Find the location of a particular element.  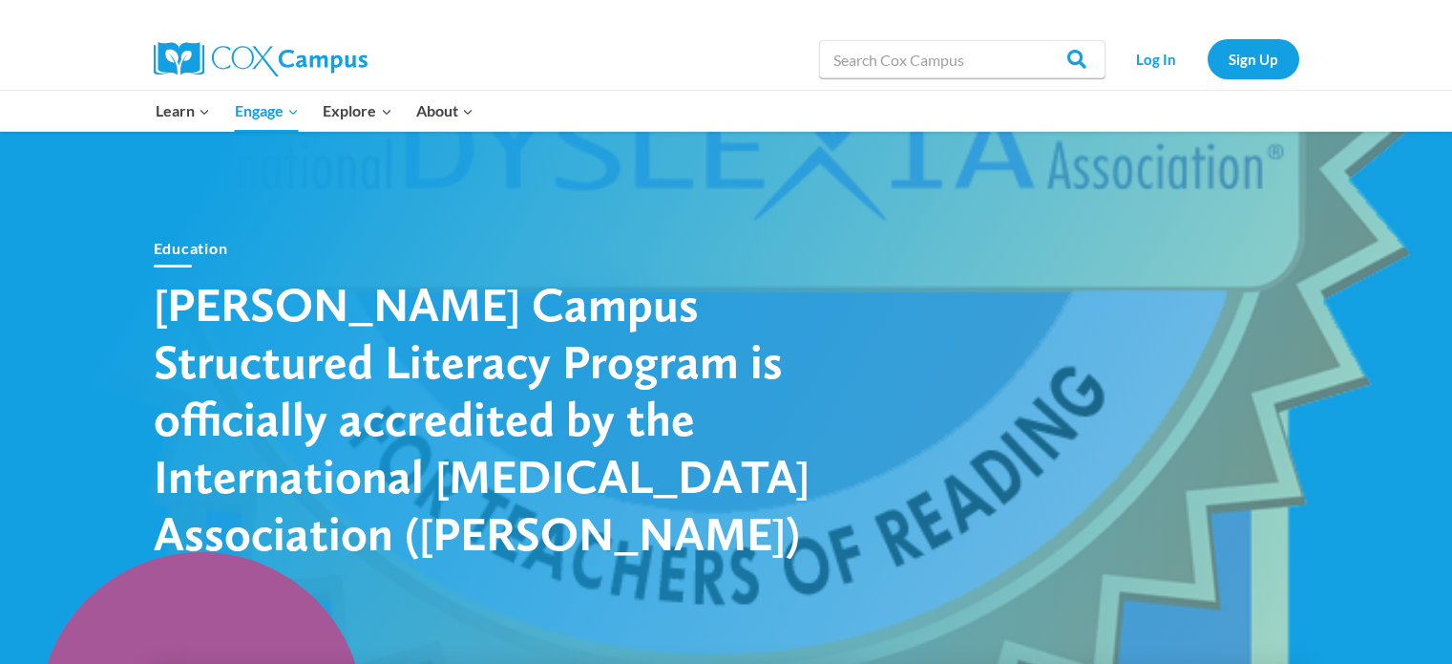

span: Engage is located at coordinates (266, 111).